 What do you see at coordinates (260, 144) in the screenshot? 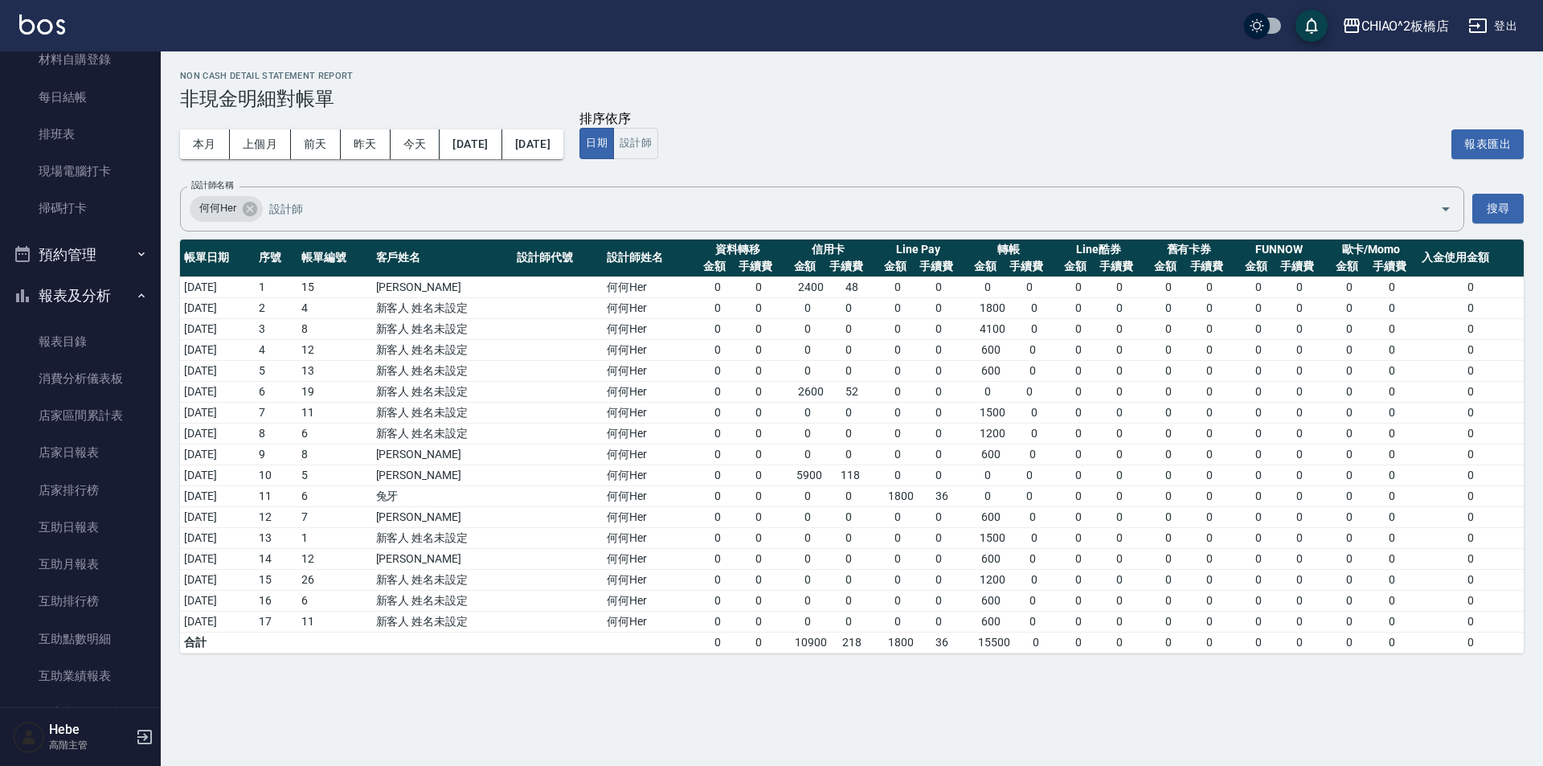
I see `button: 上個月` at bounding box center [260, 144].